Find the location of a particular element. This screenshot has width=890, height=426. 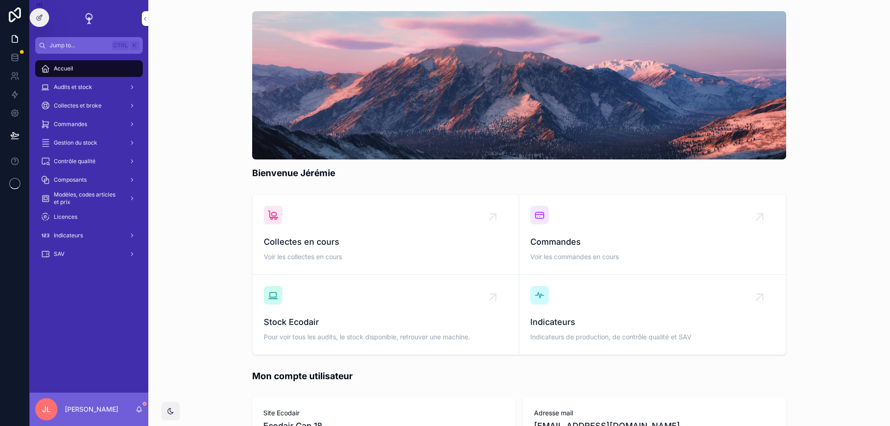

img: App logo is located at coordinates (89, 19).